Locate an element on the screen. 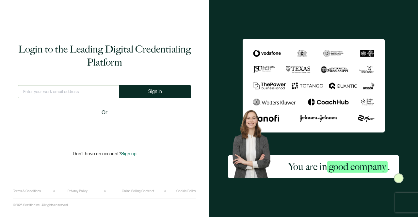 This screenshot has height=217, width=418. span: Sign In is located at coordinates (155, 92).